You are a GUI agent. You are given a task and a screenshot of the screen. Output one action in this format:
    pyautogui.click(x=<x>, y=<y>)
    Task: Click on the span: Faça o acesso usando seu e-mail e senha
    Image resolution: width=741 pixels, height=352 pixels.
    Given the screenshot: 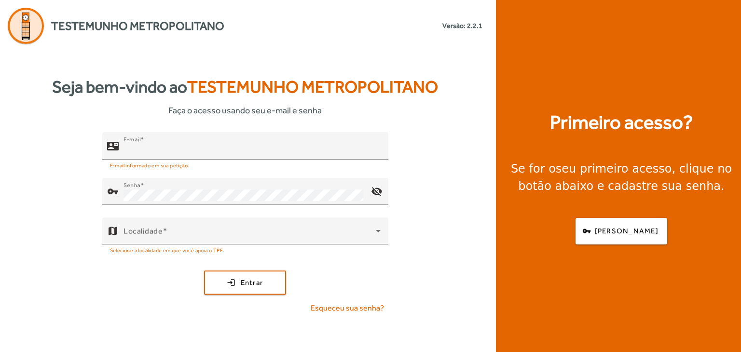 What is the action you would take?
    pyautogui.click(x=245, y=110)
    